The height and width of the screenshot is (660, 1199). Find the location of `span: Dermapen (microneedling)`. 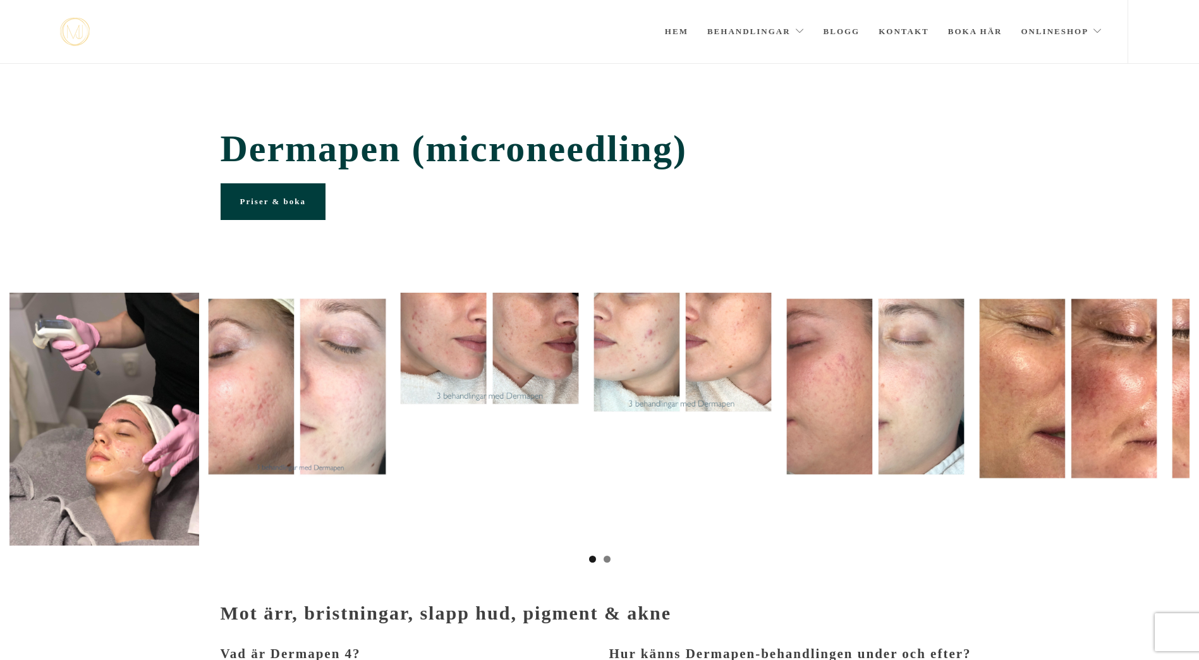

span: Dermapen (microneedling) is located at coordinates (600, 148).